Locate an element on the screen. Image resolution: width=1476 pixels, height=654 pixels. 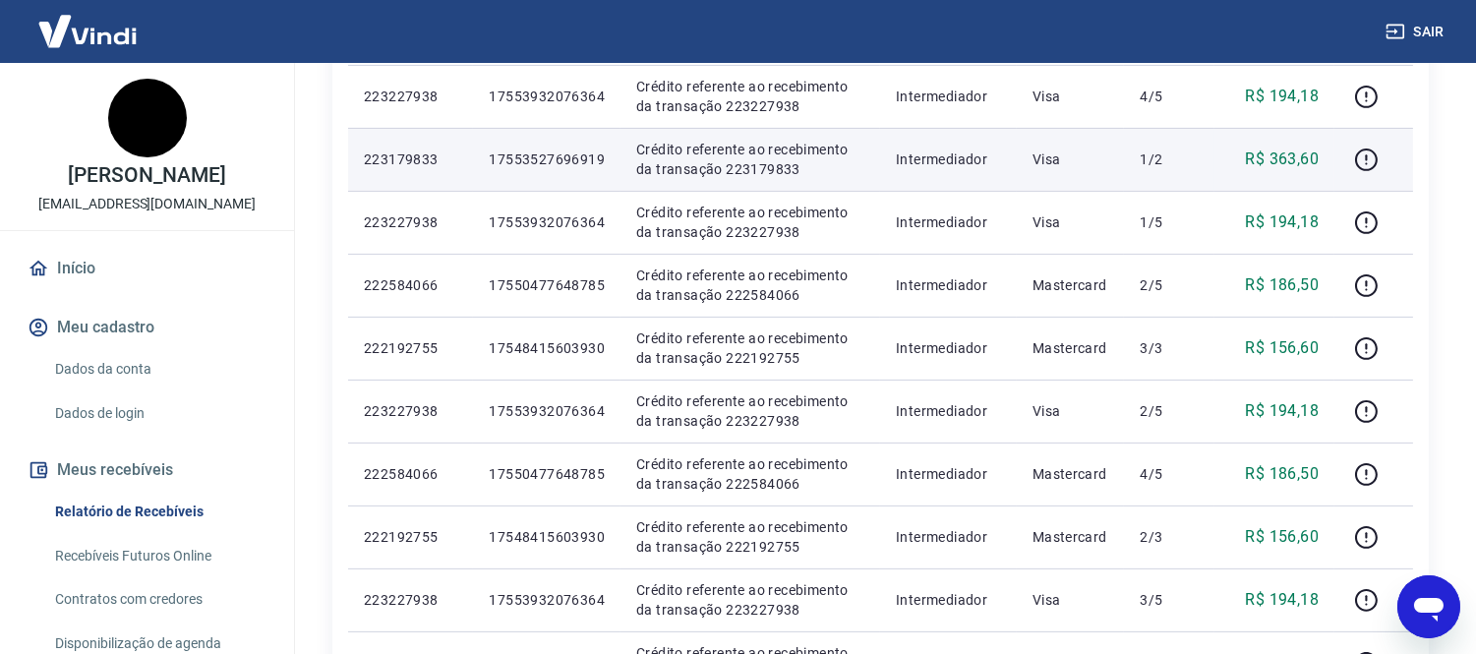
p: 223179833 is located at coordinates (410, 159).